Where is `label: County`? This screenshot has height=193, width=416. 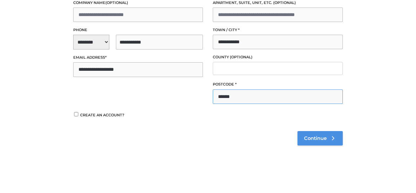
label: County is located at coordinates (278, 57).